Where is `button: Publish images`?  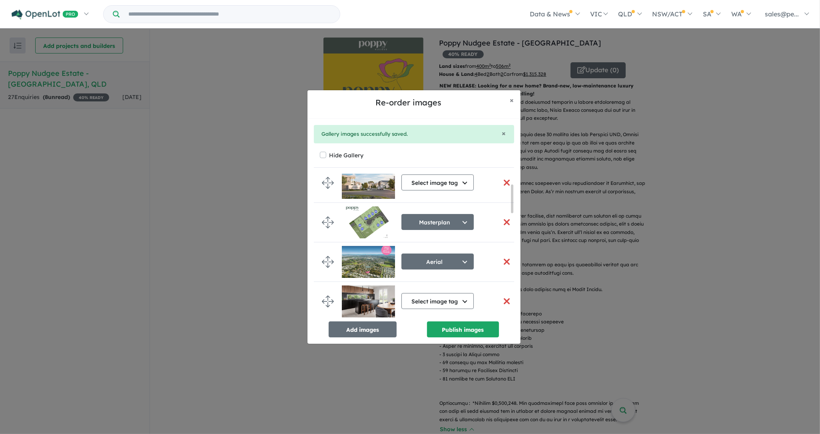 button: Publish images is located at coordinates (463, 330).